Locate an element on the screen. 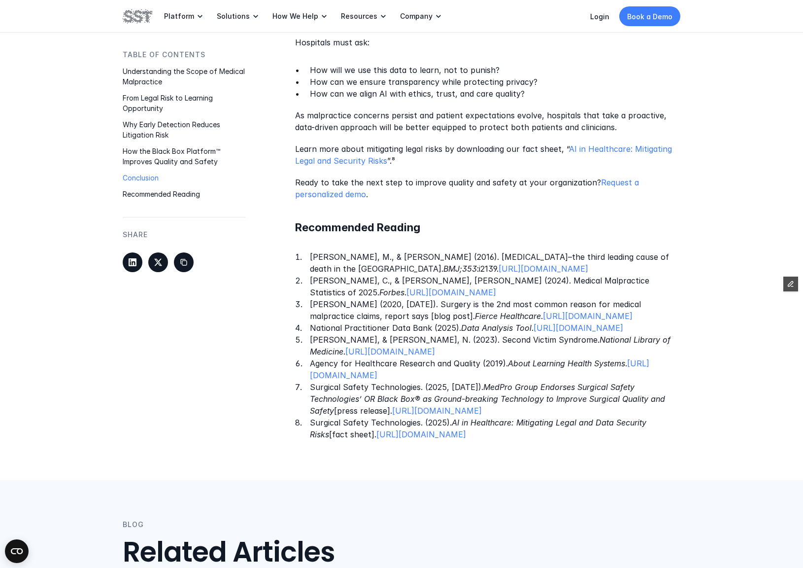 The height and width of the screenshot is (568, 803). p: How the Black Box Platform™ Improves Quality and Safety is located at coordinates (184, 156).